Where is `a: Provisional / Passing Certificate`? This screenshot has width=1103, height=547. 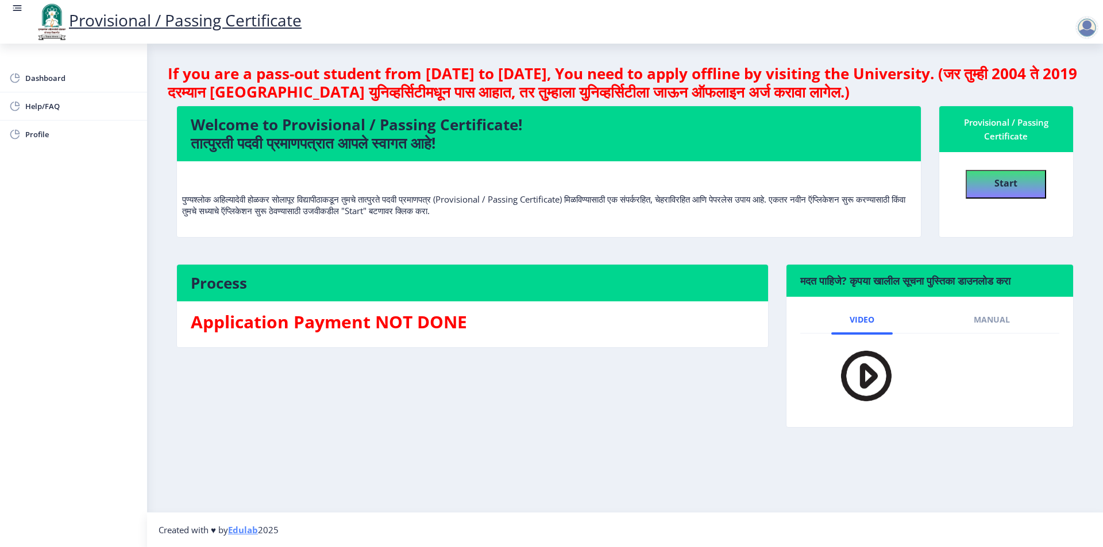 a: Provisional / Passing Certificate is located at coordinates (168, 20).